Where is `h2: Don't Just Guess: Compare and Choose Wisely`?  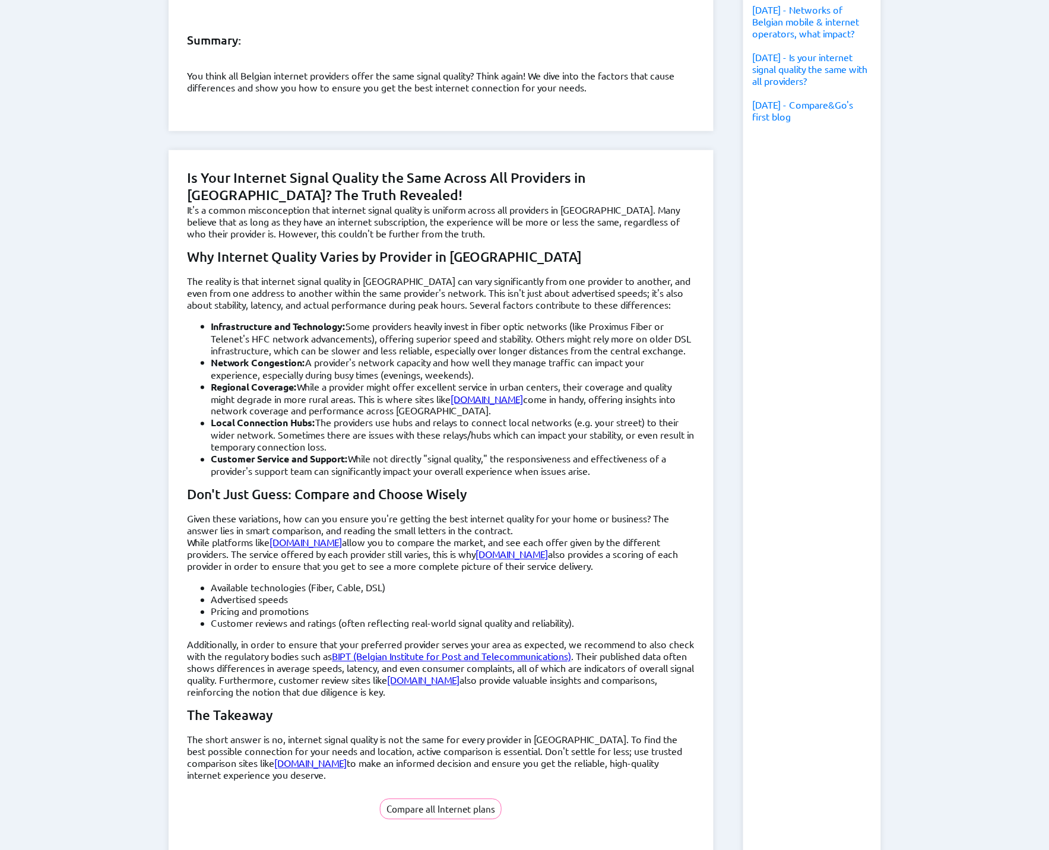 h2: Don't Just Guess: Compare and Choose Wisely is located at coordinates (441, 495).